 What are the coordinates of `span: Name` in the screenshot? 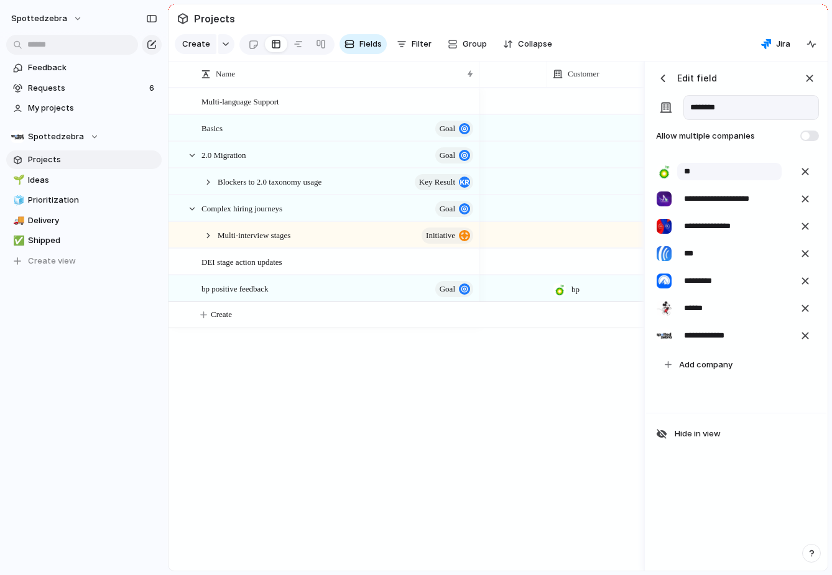 It's located at (225, 74).